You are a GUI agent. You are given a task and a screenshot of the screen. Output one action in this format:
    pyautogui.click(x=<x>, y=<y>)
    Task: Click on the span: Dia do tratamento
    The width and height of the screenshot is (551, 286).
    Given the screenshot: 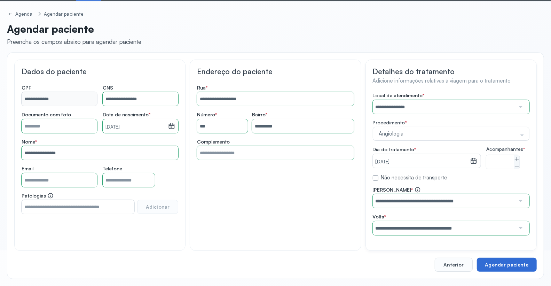 What is the action you would take?
    pyautogui.click(x=394, y=149)
    